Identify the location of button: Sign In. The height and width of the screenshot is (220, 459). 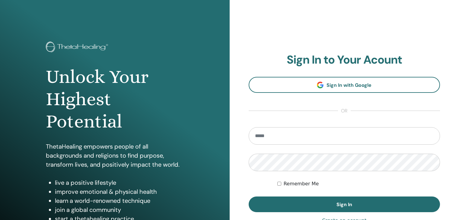
(344, 204).